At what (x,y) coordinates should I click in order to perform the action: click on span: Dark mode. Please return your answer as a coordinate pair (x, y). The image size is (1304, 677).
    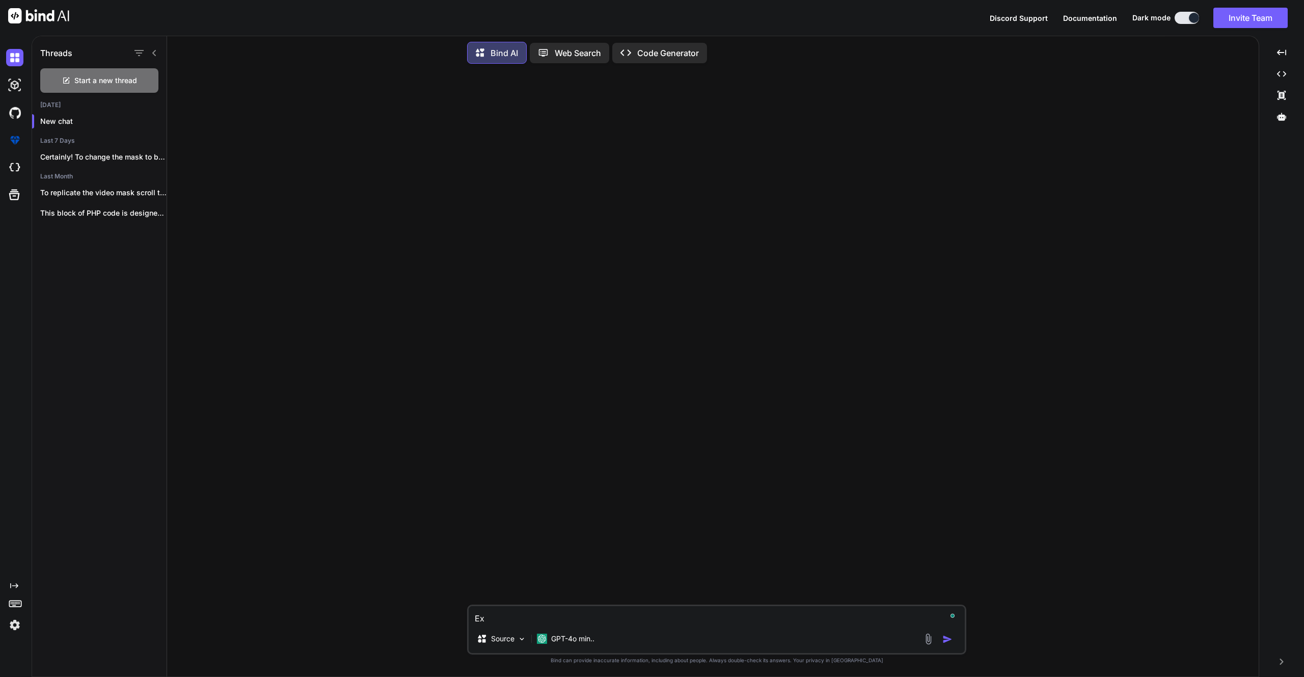
    Looking at the image, I should click on (1152, 18).